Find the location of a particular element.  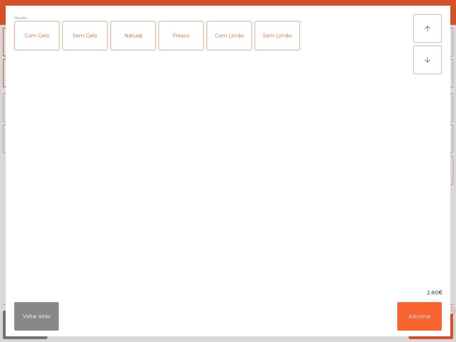

button: Adicionar is located at coordinates (420, 317).